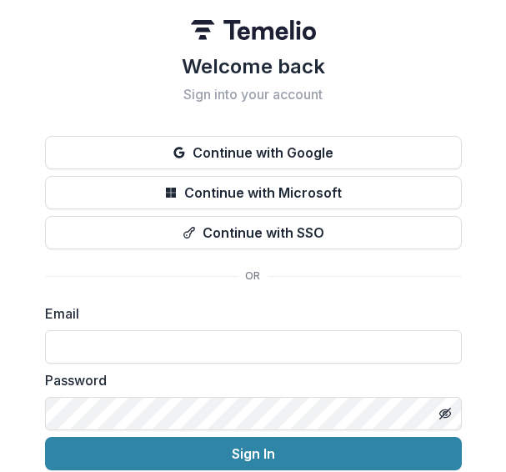  What do you see at coordinates (254, 193) in the screenshot?
I see `button: Continue with Microsoft` at bounding box center [254, 193].